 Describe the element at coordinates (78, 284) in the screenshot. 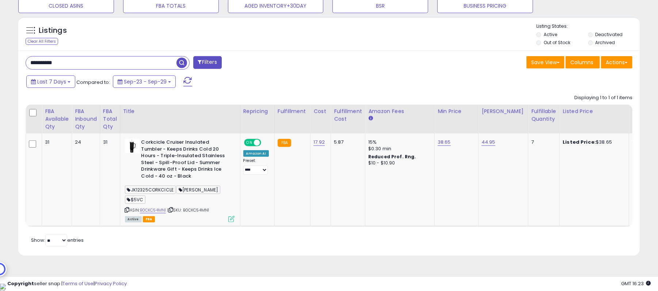

I see `a: Terms of Use` at that location.